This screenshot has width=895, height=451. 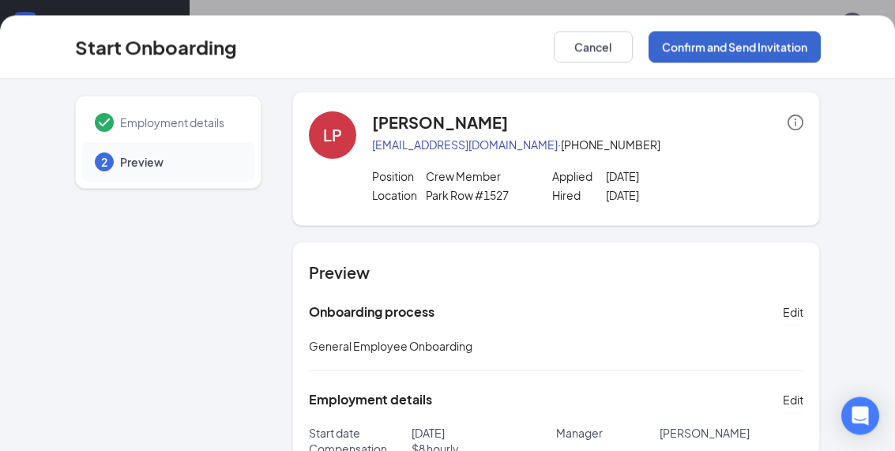 I want to click on p: Location, so click(x=399, y=195).